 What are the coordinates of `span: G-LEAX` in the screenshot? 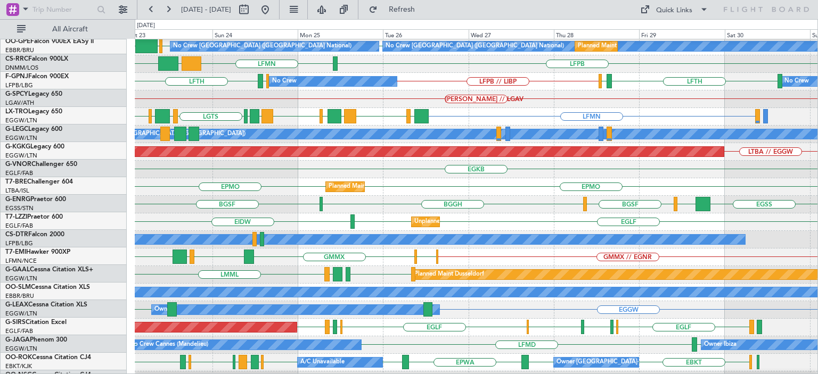 It's located at (17, 305).